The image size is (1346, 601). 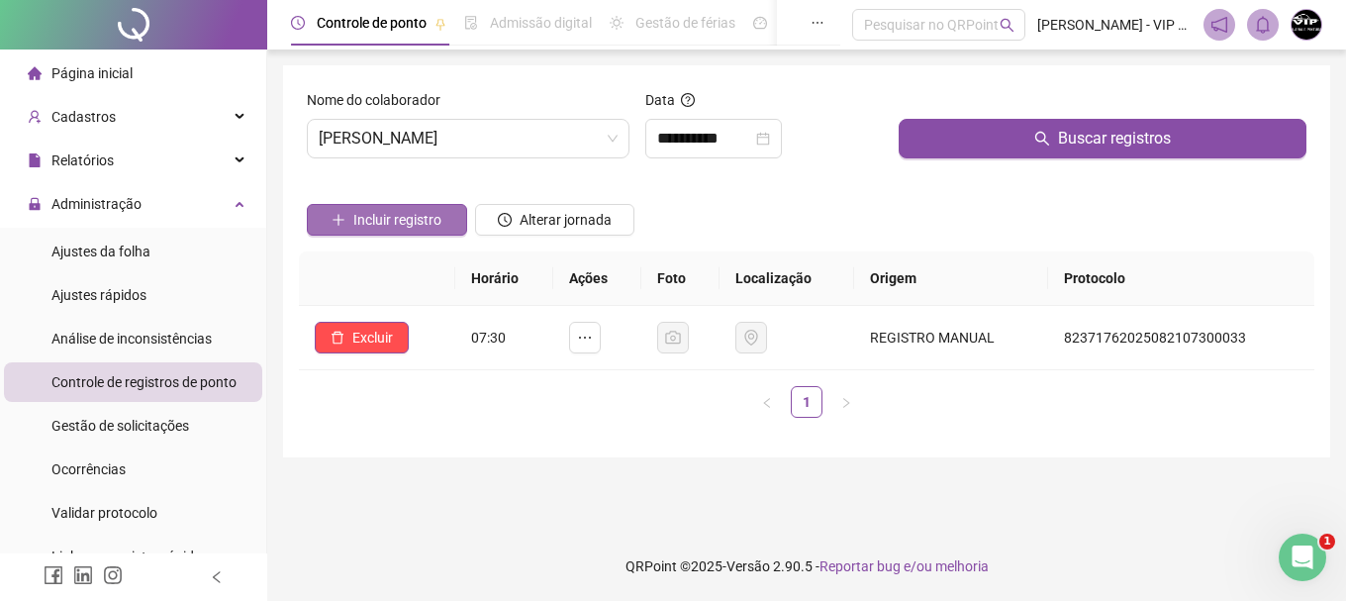 I want to click on span: Reportar bug e/ou melhoria, so click(x=904, y=566).